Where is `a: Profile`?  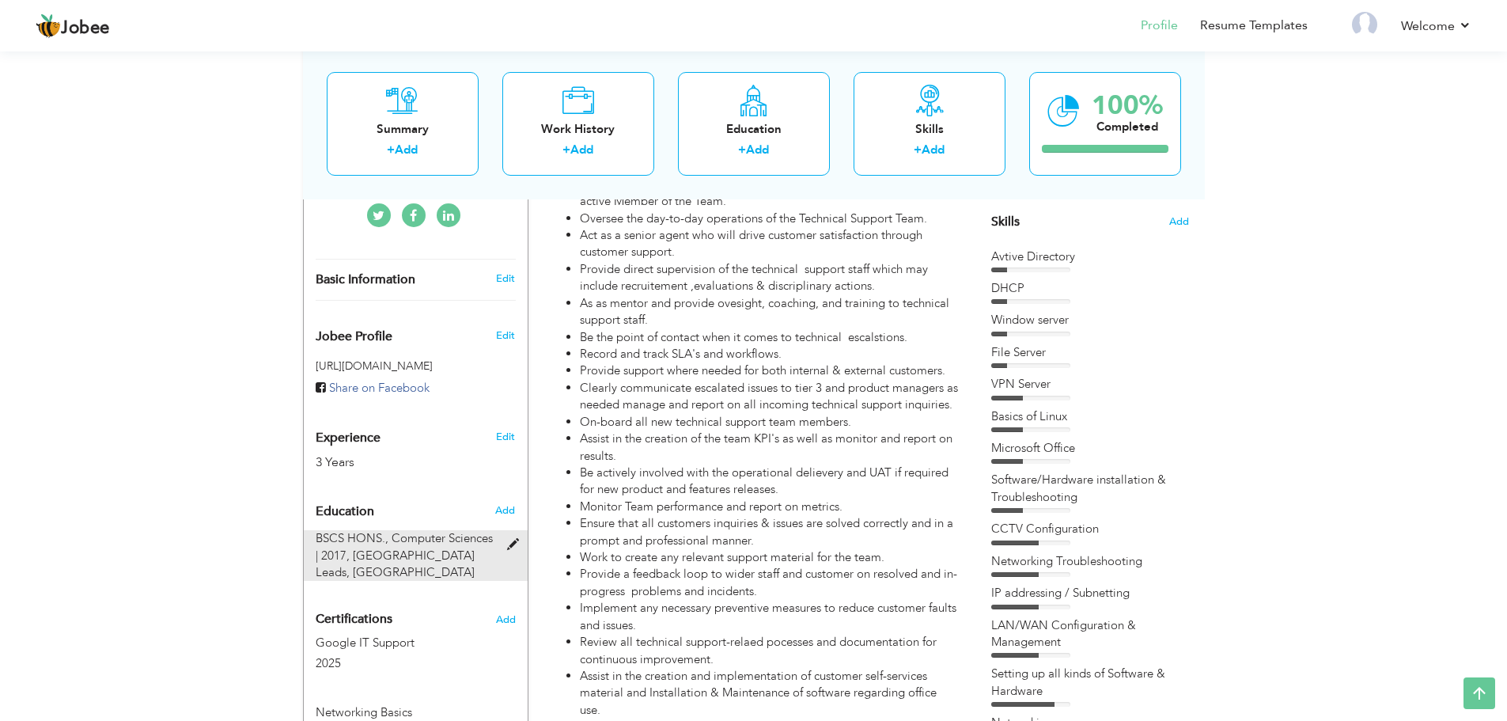
a: Profile is located at coordinates (1159, 25).